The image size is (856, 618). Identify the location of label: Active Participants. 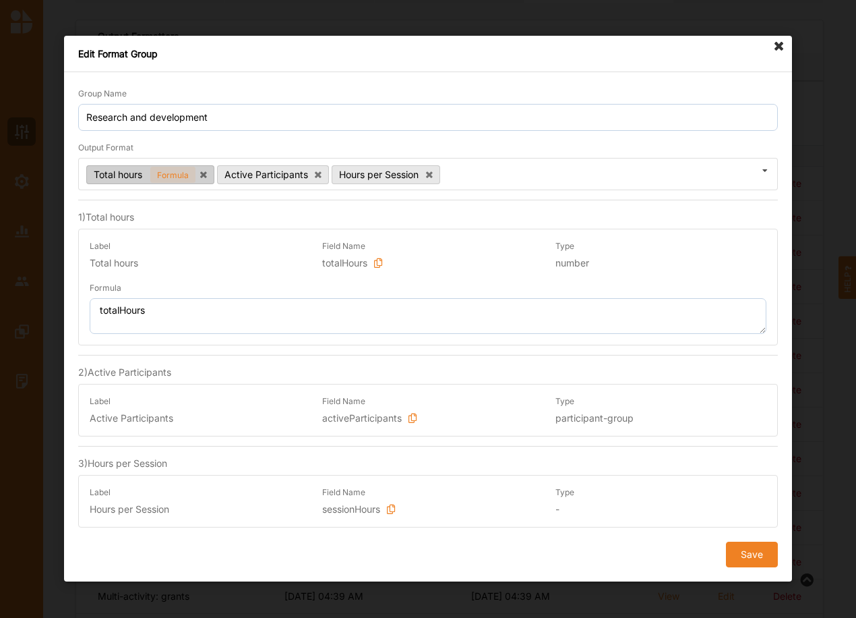
(131, 419).